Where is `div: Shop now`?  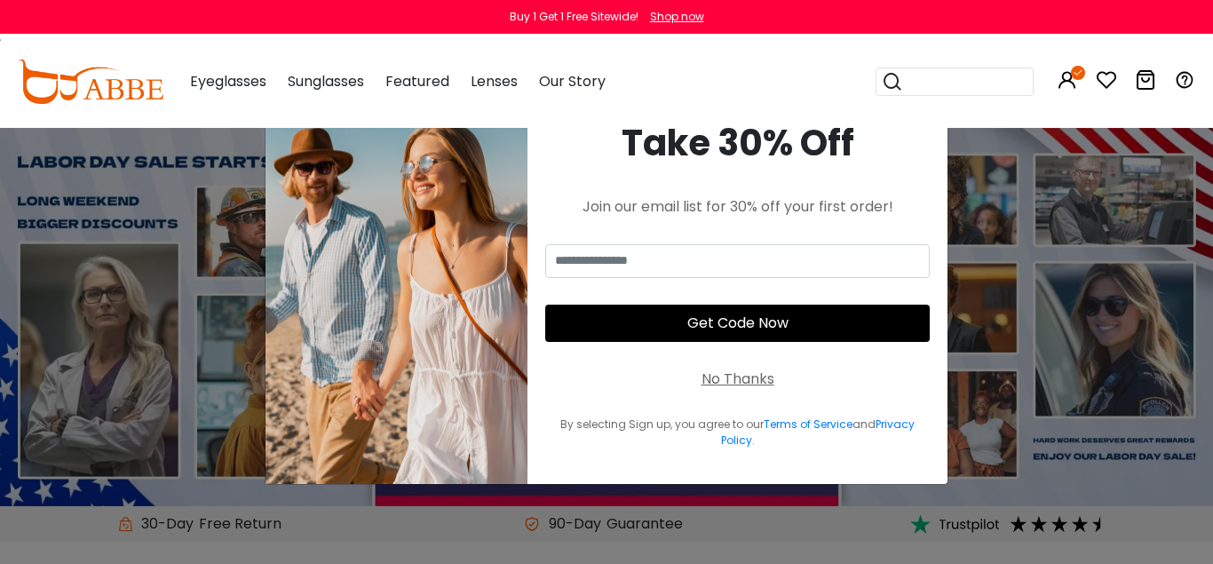
div: Shop now is located at coordinates (677, 17).